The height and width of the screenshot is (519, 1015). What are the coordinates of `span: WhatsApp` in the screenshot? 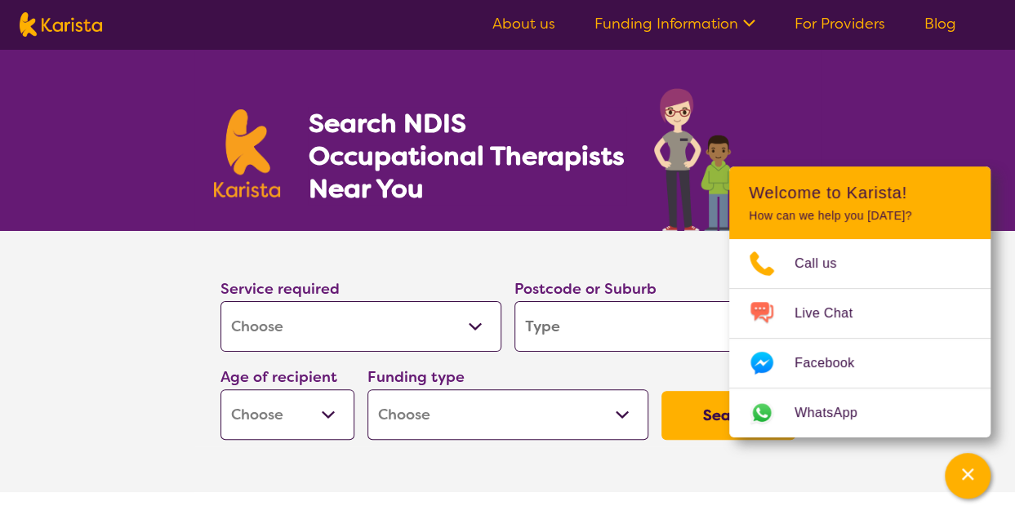 It's located at (835, 413).